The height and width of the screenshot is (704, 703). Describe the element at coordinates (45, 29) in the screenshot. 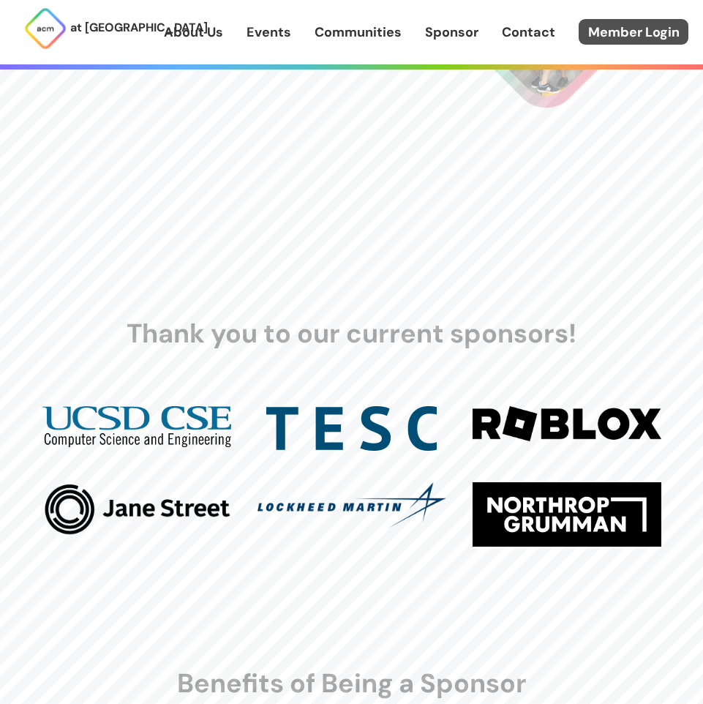

I see `img: ACM Logo` at that location.